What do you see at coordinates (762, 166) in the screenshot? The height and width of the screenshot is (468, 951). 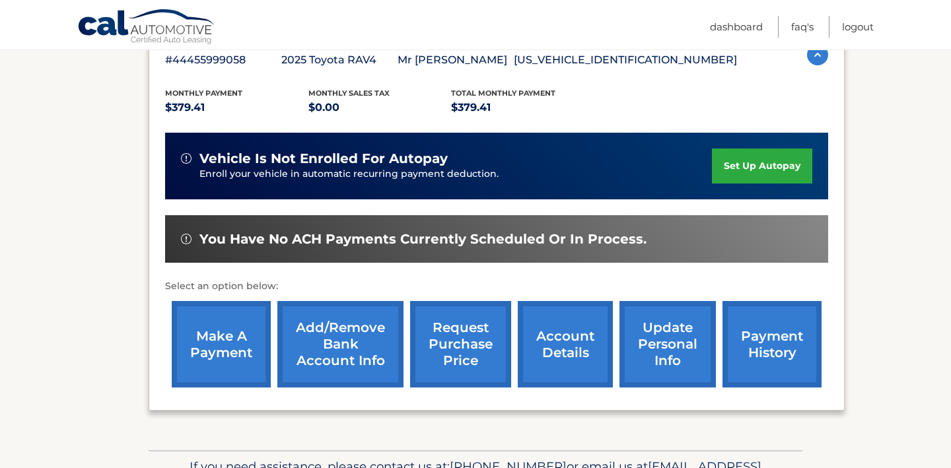 I see `a: set up autopay` at bounding box center [762, 166].